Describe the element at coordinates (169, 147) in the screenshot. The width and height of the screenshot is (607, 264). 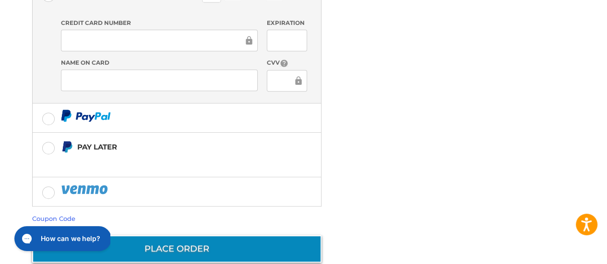
I see `div: Pay Later` at that location.